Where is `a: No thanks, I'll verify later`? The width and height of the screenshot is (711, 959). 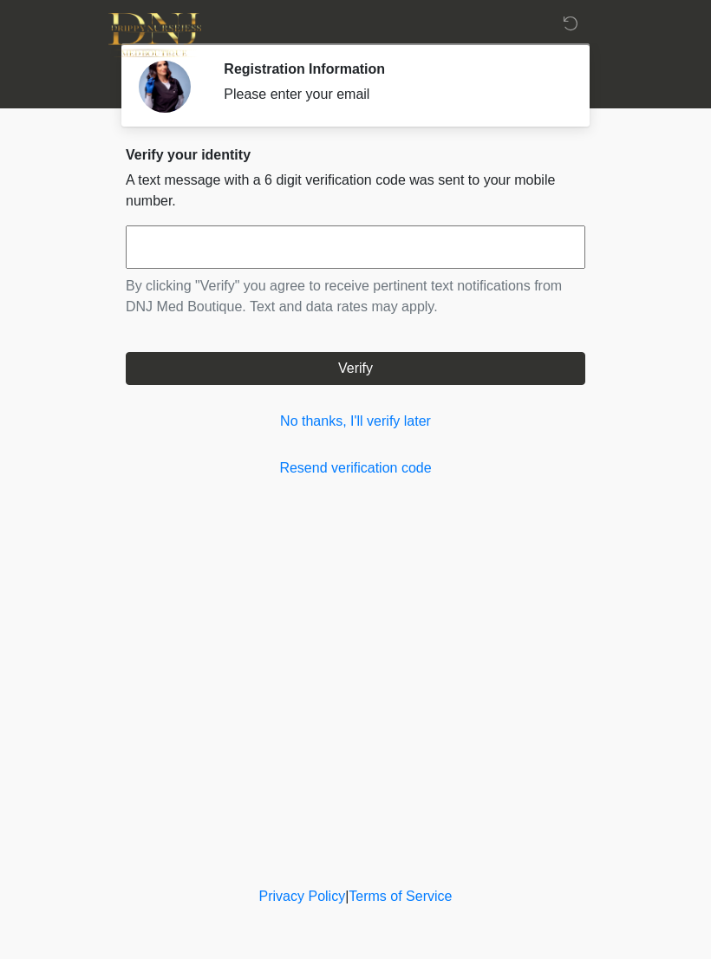
a: No thanks, I'll verify later is located at coordinates (355, 421).